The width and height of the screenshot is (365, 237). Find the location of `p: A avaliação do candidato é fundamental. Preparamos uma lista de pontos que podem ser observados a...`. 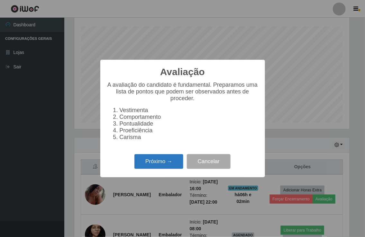

p: A avaliação do candidato é fundamental. Preparamos uma lista de pontos que podem ser observados a... is located at coordinates (183, 92).